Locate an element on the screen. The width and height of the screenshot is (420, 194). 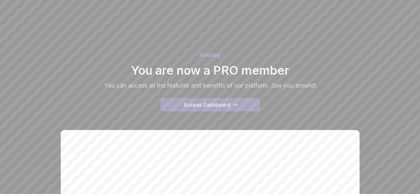
h2: You are now a PRO member is located at coordinates (210, 70).